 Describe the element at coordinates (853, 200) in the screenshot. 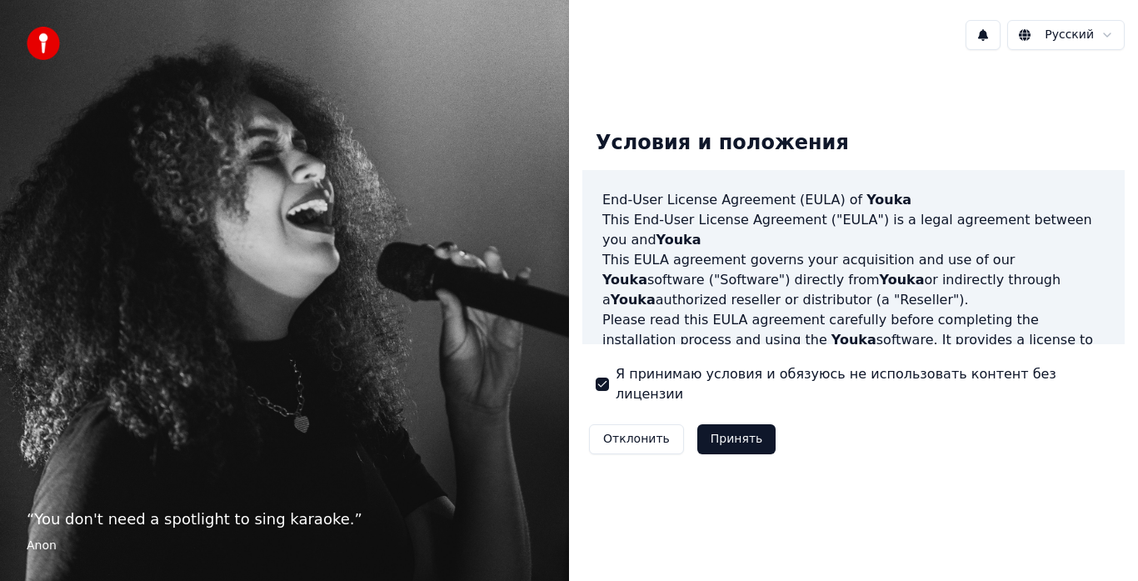

I see `h3: End-User License Agreement (EULA) of` at that location.